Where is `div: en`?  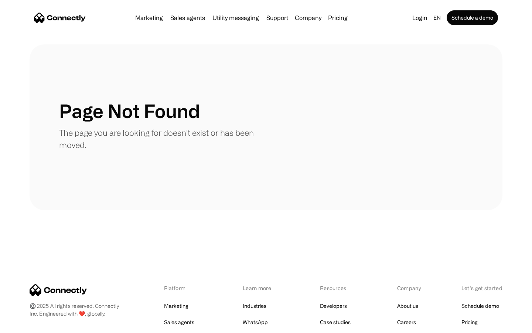
div: en is located at coordinates (437, 18).